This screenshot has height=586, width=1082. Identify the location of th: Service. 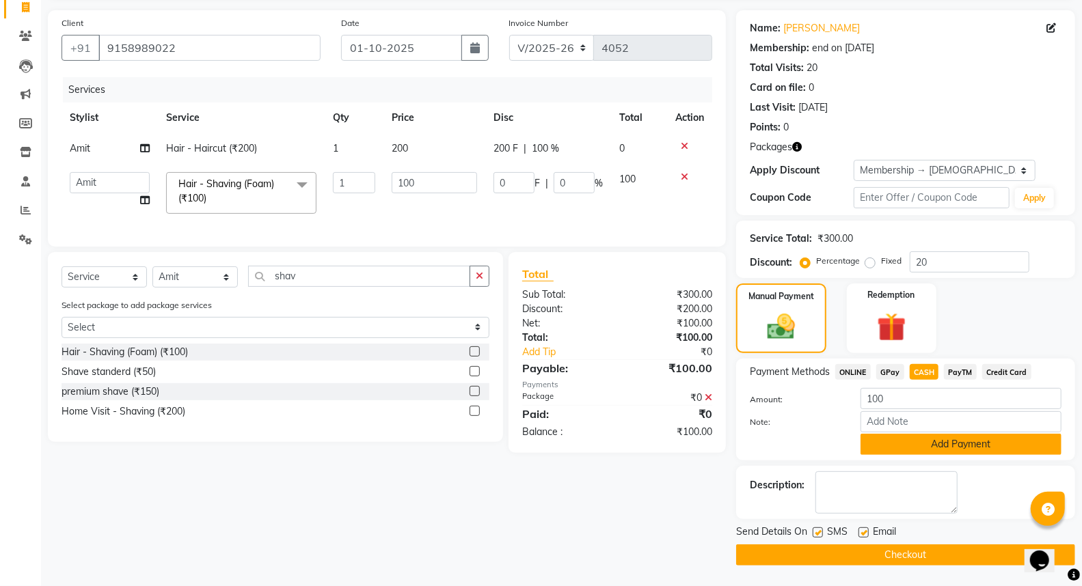
(241, 118).